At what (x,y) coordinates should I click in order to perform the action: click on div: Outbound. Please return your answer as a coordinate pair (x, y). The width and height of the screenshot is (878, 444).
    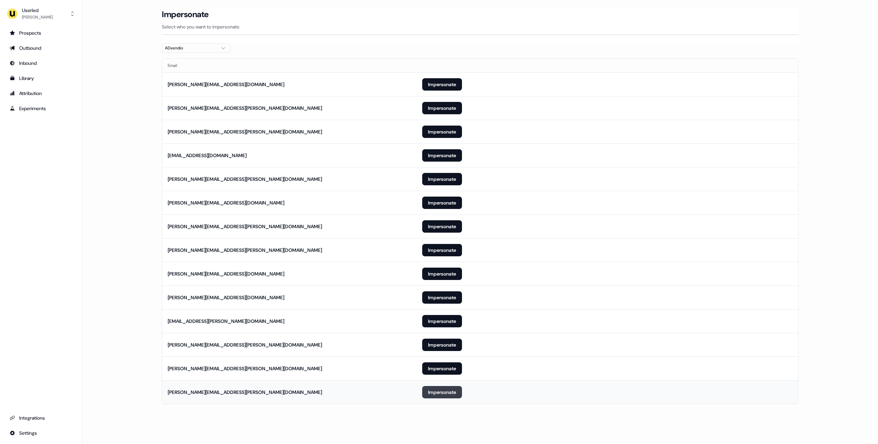
    Looking at the image, I should click on (41, 48).